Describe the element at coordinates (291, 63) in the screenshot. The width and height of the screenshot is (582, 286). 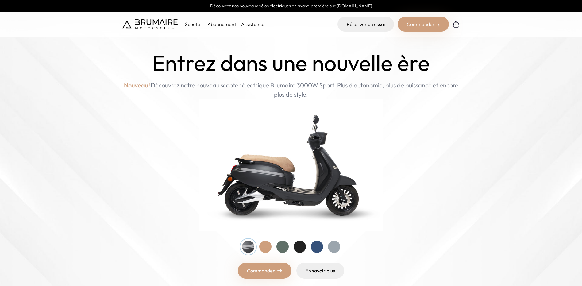
I see `h1: Entrez dans une nouvelle ère` at that location.